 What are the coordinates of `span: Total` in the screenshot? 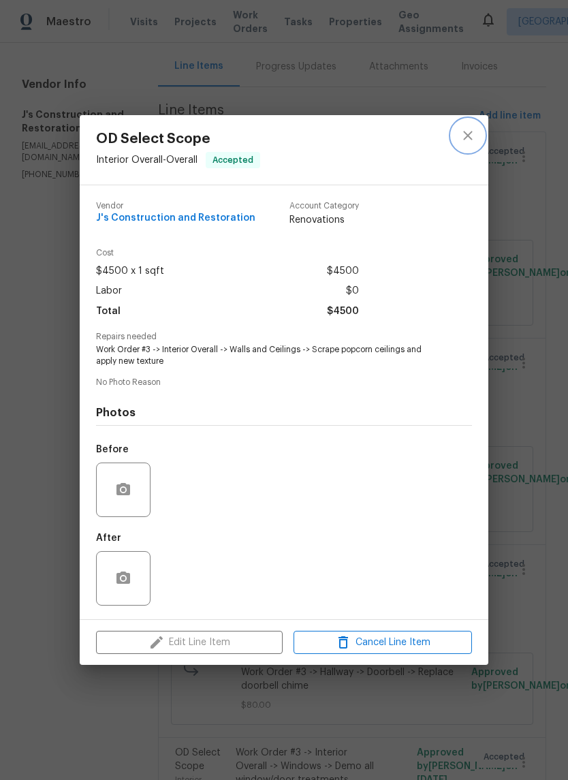 It's located at (108, 311).